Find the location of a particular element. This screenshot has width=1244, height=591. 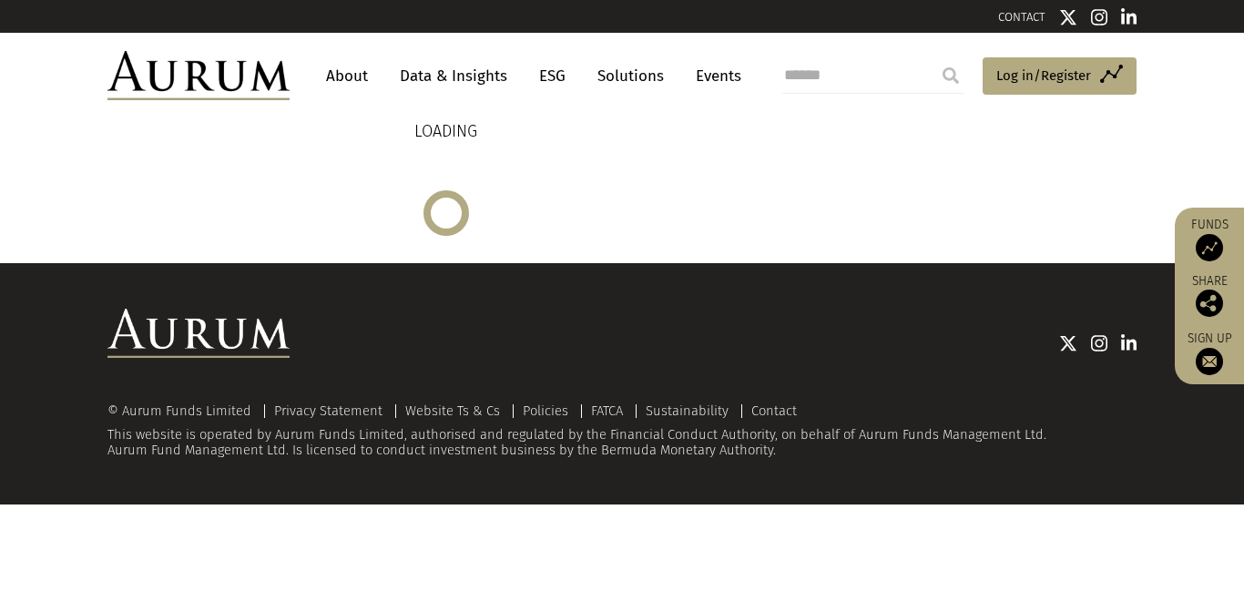

a: CONTACT is located at coordinates (1021, 16).